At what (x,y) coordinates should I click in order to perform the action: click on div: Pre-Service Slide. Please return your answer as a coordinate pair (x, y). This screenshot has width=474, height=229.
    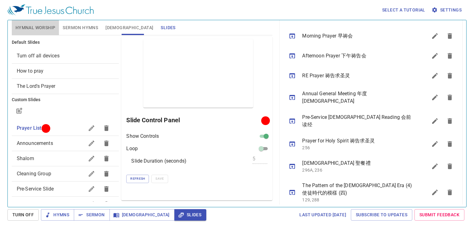
    Looking at the image, I should click on (65, 189).